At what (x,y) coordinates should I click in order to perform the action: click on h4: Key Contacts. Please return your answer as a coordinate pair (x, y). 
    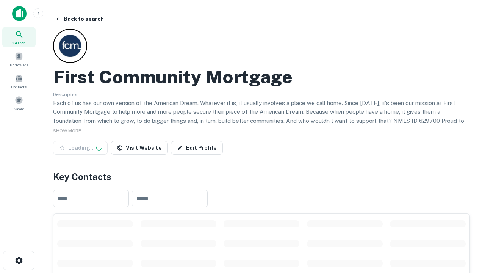
    Looking at the image, I should click on (261, 177).